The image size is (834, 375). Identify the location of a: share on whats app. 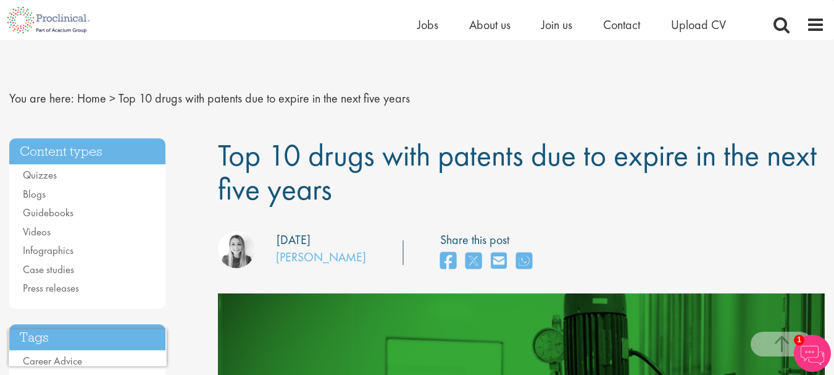
(524, 261).